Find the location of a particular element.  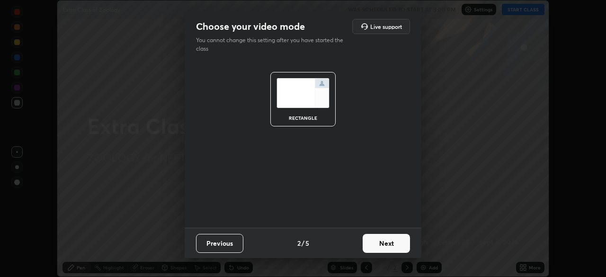

img: normalScreenIcon.ae25ed63.svg is located at coordinates (303, 93).